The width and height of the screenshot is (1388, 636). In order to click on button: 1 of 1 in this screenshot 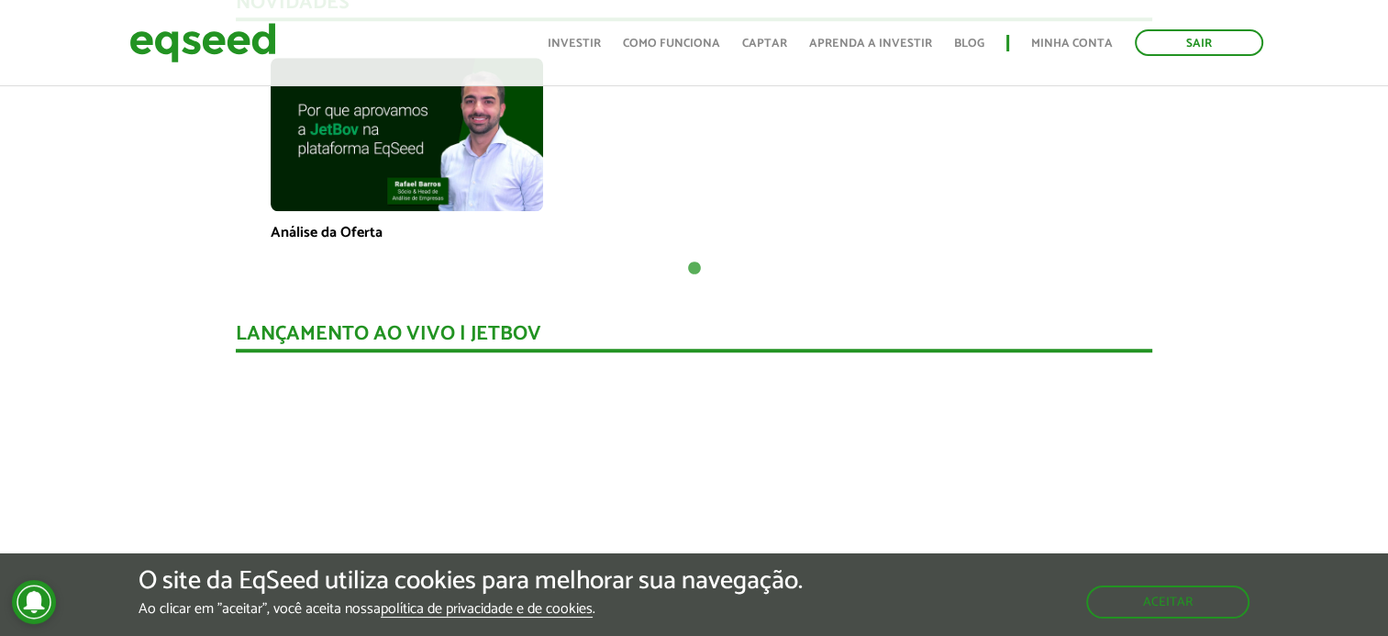, I will do `click(694, 269)`.